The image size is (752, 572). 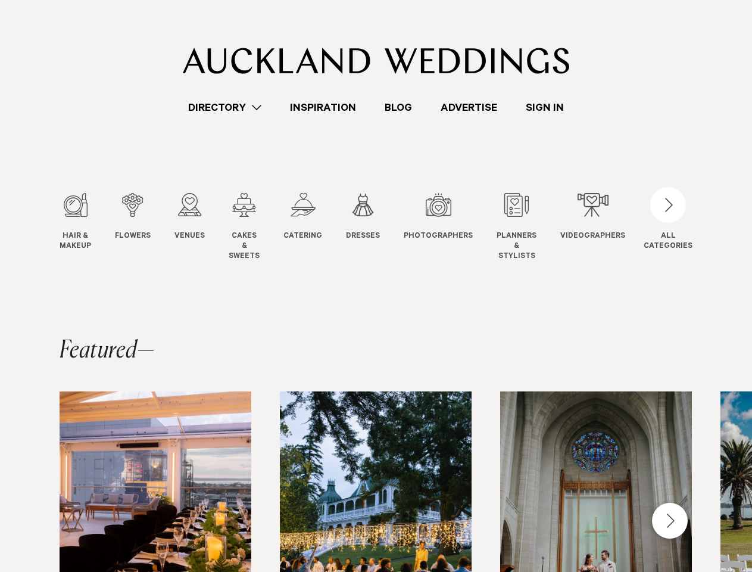 I want to click on swiper-slide: 4 / 12, so click(x=256, y=227).